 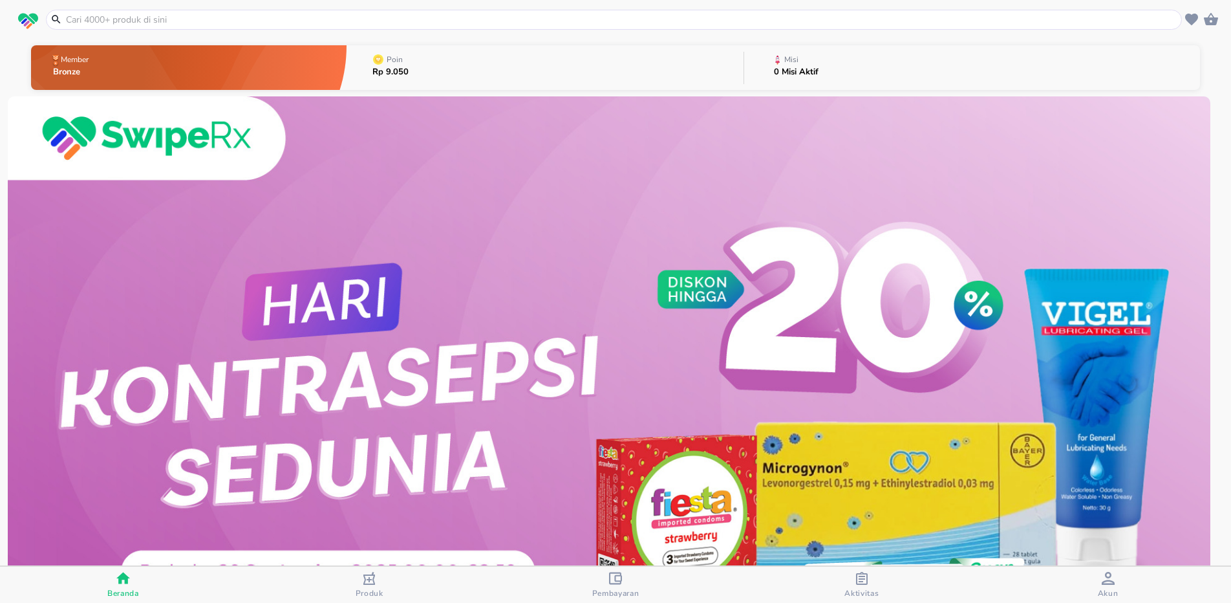 I want to click on button: Pembayaran, so click(x=616, y=585).